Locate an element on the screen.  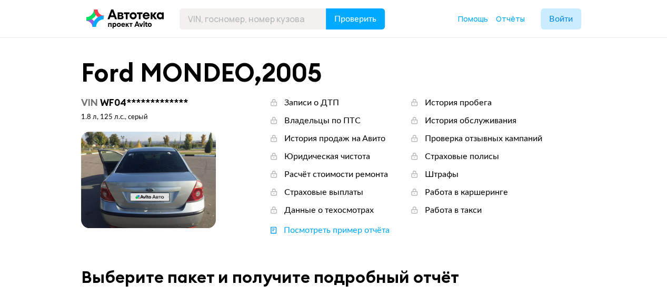
div: Выберите пакет и получите подробный отчёт is located at coordinates (334, 277).